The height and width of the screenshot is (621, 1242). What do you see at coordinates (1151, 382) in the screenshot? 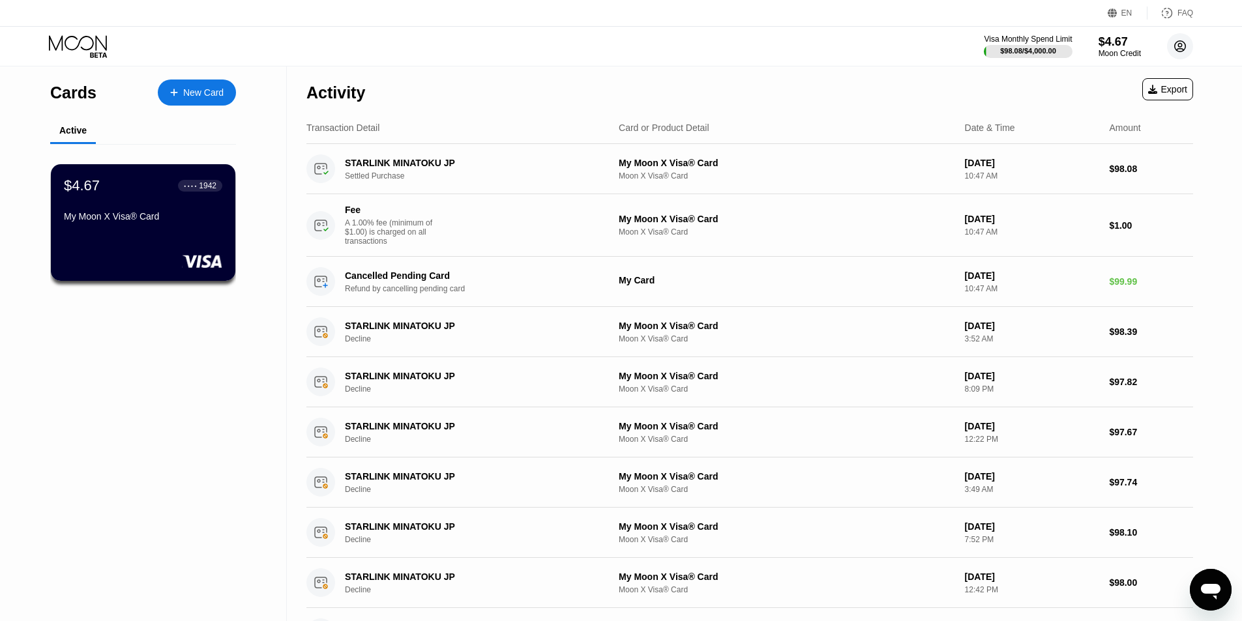
I see `div: $97.82` at bounding box center [1151, 382].